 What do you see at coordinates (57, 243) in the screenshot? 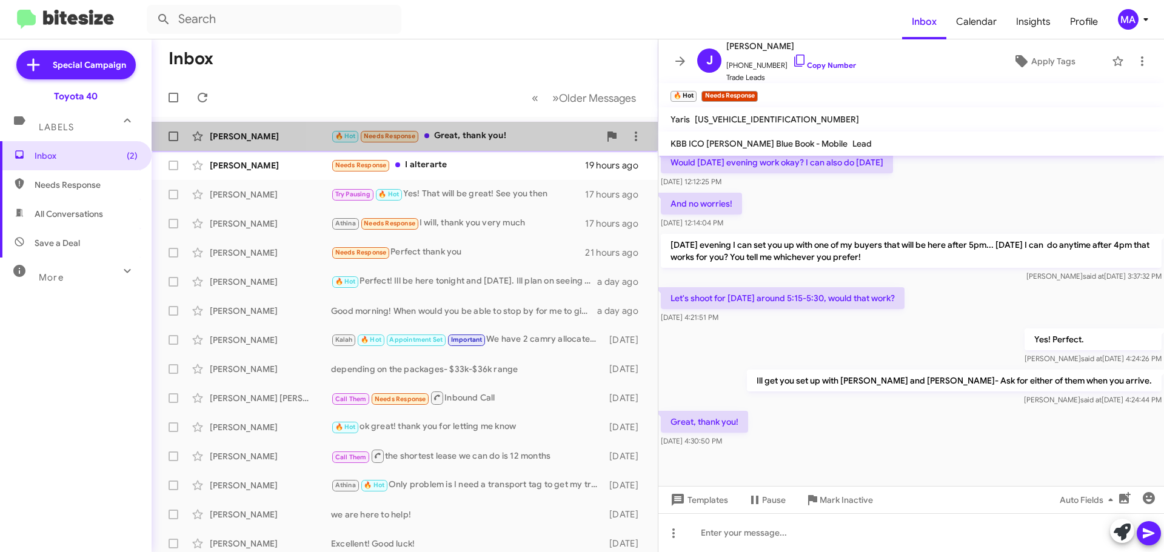
I see `span: Save a Deal` at bounding box center [57, 243].